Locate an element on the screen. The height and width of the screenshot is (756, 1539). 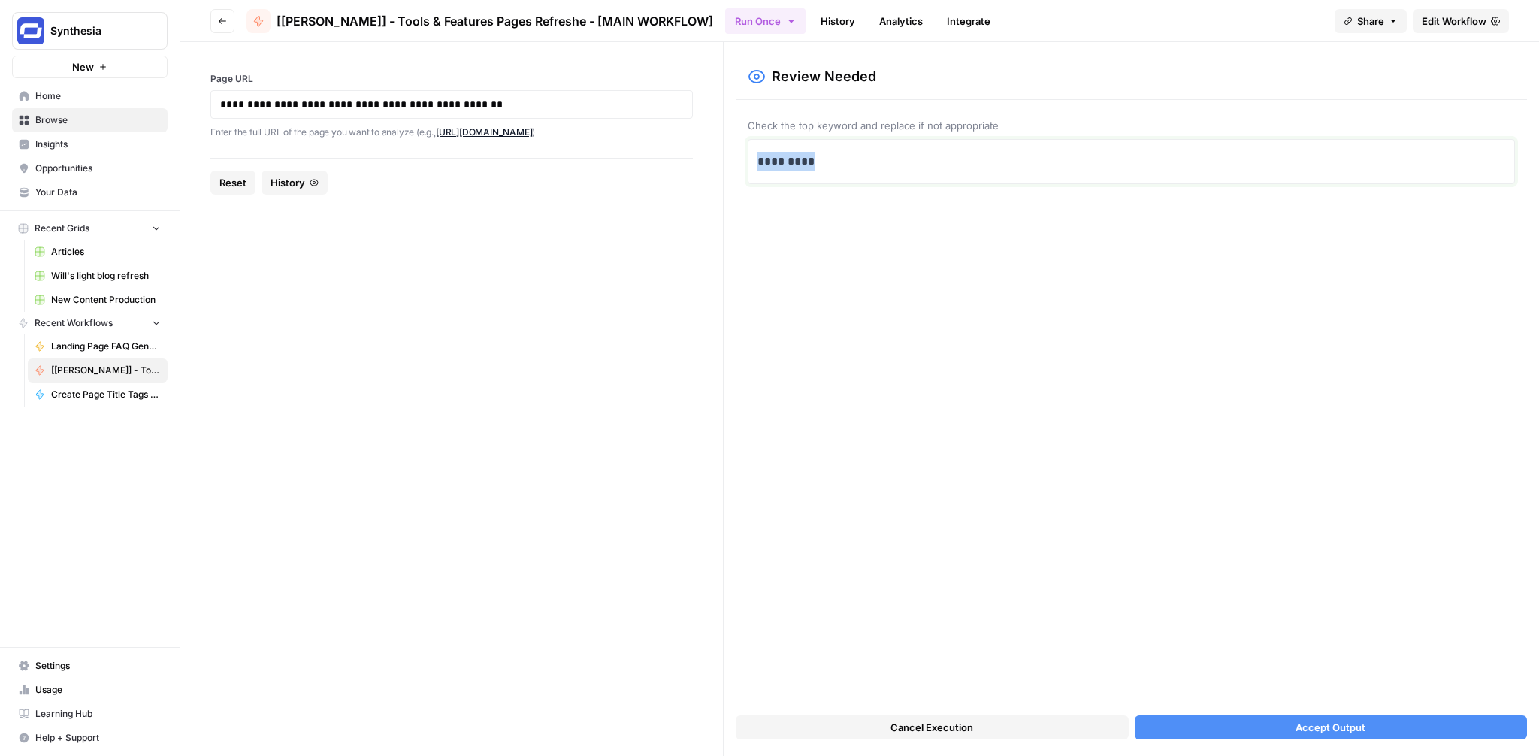
a: Articles is located at coordinates (98, 252).